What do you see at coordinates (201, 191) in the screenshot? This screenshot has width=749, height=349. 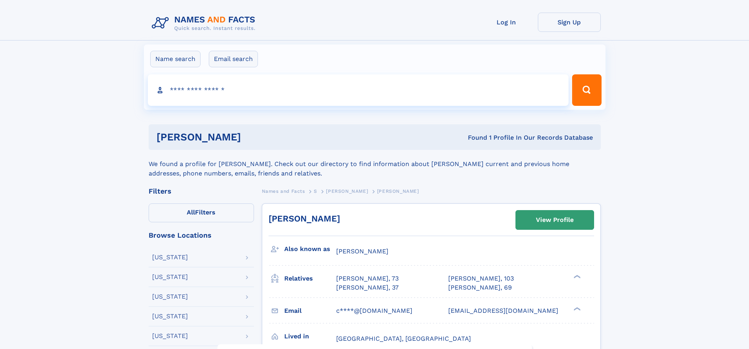 I see `div: Filters` at bounding box center [201, 191].